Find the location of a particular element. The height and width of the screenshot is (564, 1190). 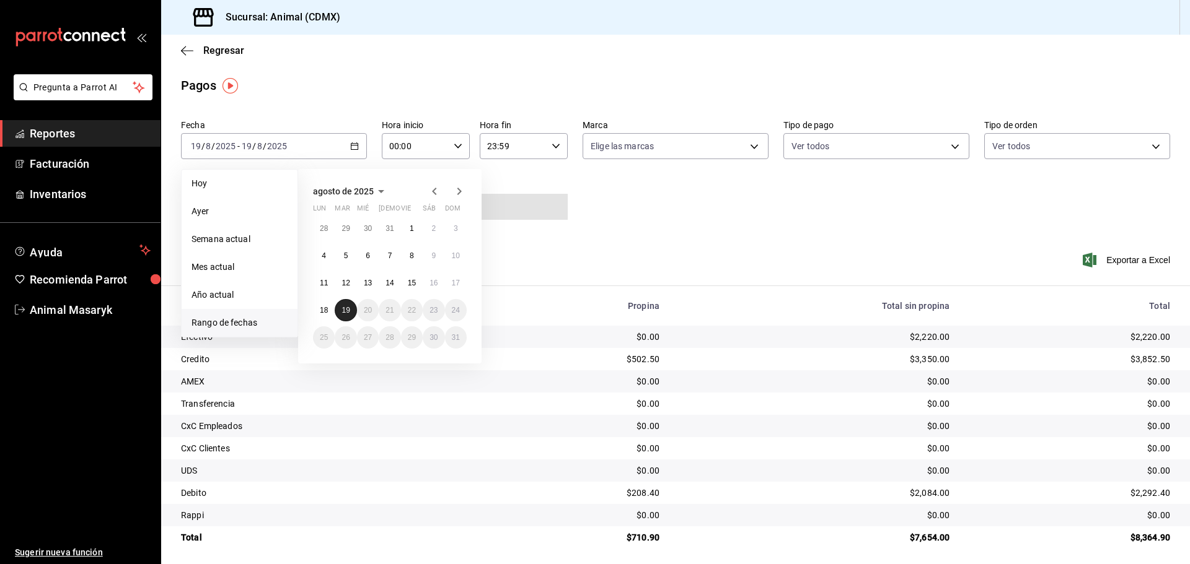

div: Debito is located at coordinates (333, 493).